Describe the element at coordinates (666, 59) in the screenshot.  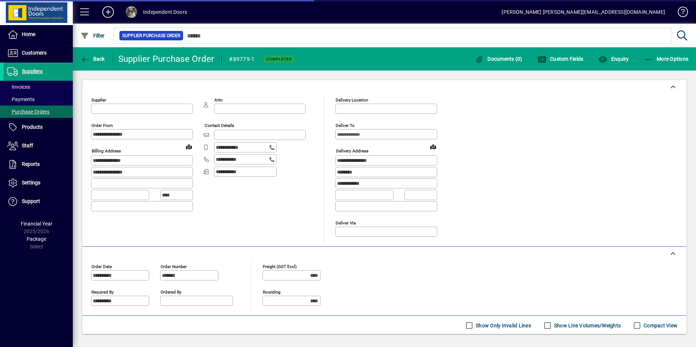
I see `button: More Options` at that location.